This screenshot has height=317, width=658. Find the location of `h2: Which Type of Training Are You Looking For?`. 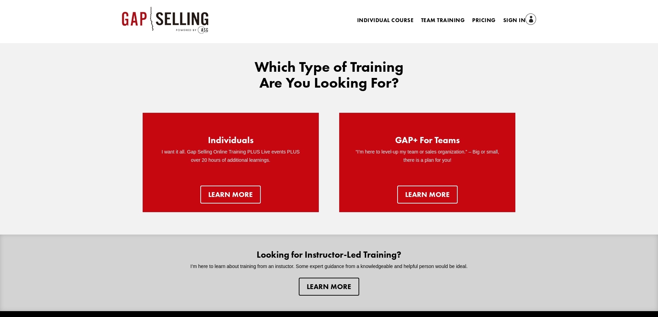

h2: Which Type of Training Are You Looking For? is located at coordinates (329, 77).